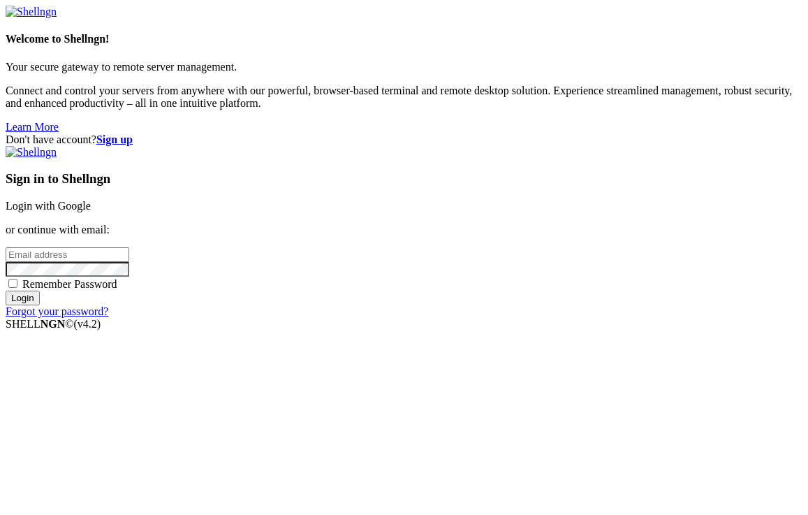 The height and width of the screenshot is (515, 808). Describe the element at coordinates (22, 298) in the screenshot. I see `input: Login` at that location.